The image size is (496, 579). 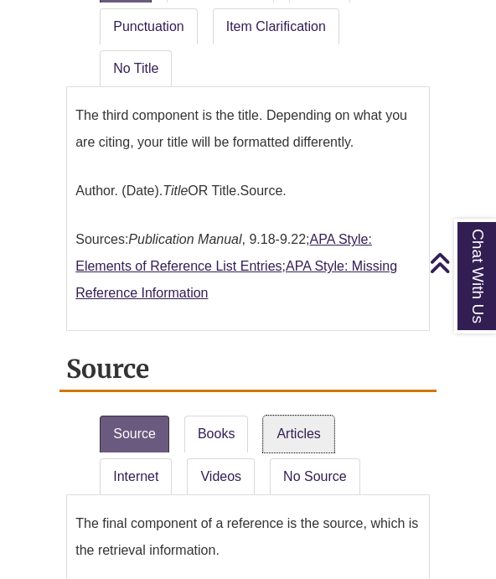 I want to click on a: No Source, so click(x=315, y=477).